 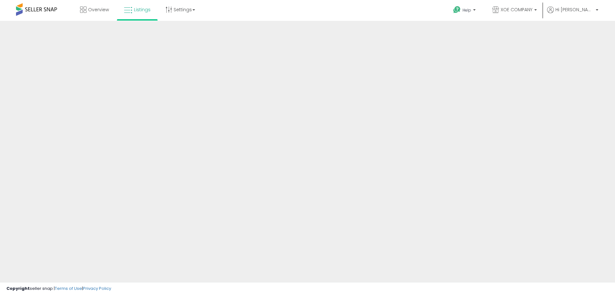 What do you see at coordinates (467, 10) in the screenshot?
I see `span: Help` at bounding box center [467, 10].